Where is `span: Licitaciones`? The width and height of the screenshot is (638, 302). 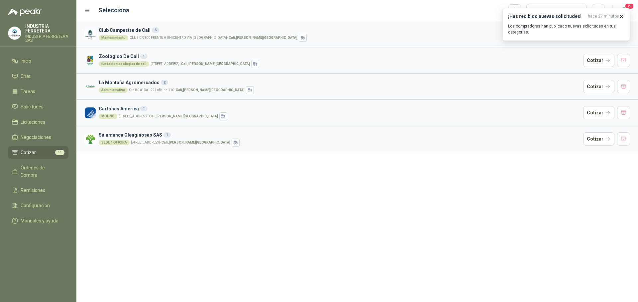
span: Licitaciones is located at coordinates (33, 122).